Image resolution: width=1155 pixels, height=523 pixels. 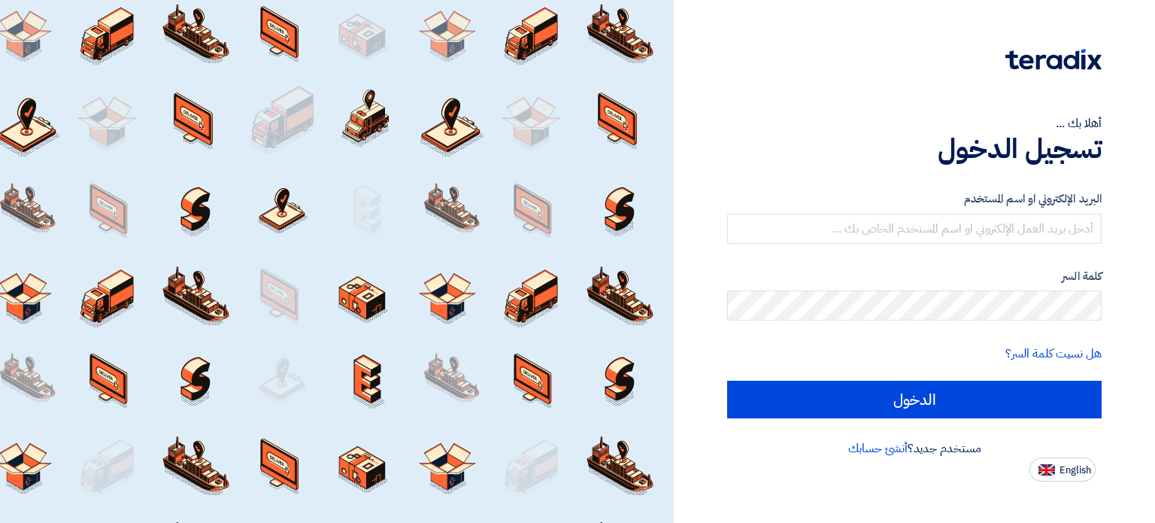 What do you see at coordinates (915, 276) in the screenshot?
I see `label: كلمة السر` at bounding box center [915, 276].